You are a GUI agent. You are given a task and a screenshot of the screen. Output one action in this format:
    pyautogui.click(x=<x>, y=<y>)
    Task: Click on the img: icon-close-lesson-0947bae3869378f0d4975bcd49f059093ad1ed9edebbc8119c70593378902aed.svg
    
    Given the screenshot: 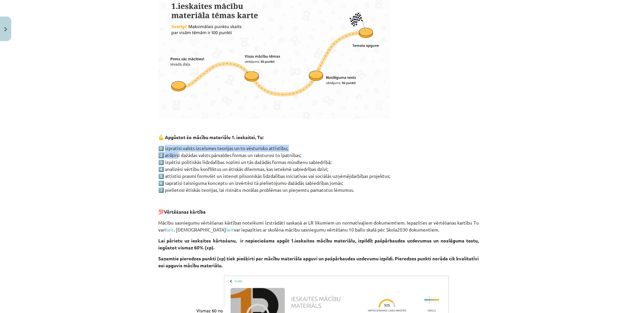 What is the action you would take?
    pyautogui.click(x=6, y=29)
    